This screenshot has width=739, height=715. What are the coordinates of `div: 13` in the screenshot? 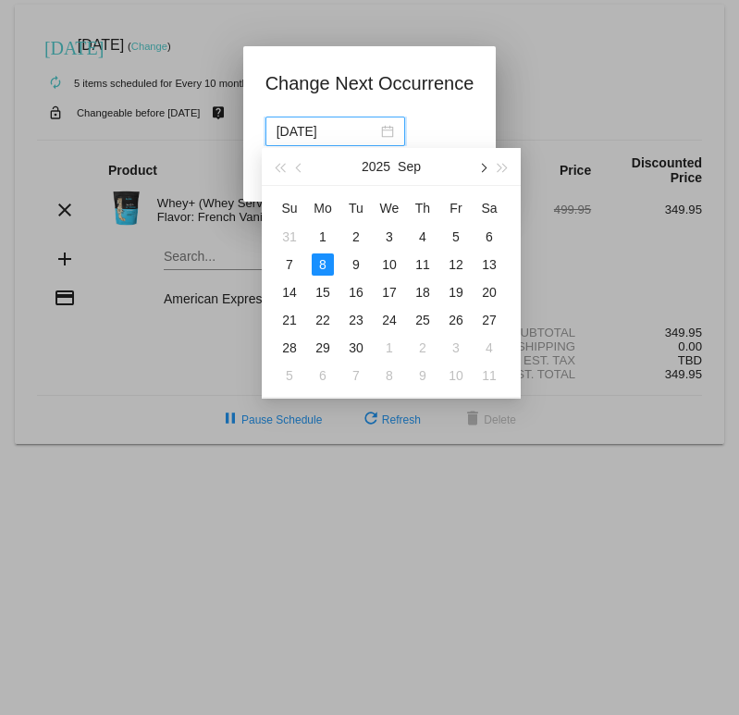 It's located at (490, 265).